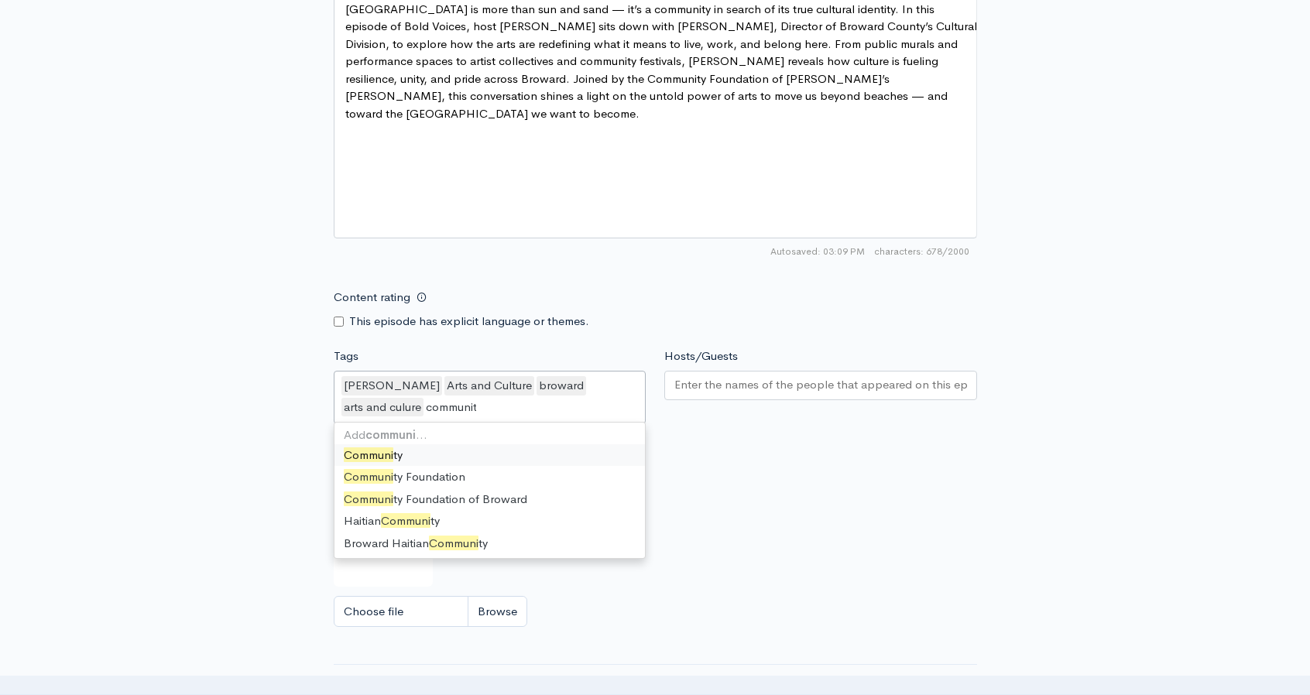  What do you see at coordinates (820, 385) in the screenshot?
I see `input: Enter the names of the people that appeared on this episode` at bounding box center [820, 385].